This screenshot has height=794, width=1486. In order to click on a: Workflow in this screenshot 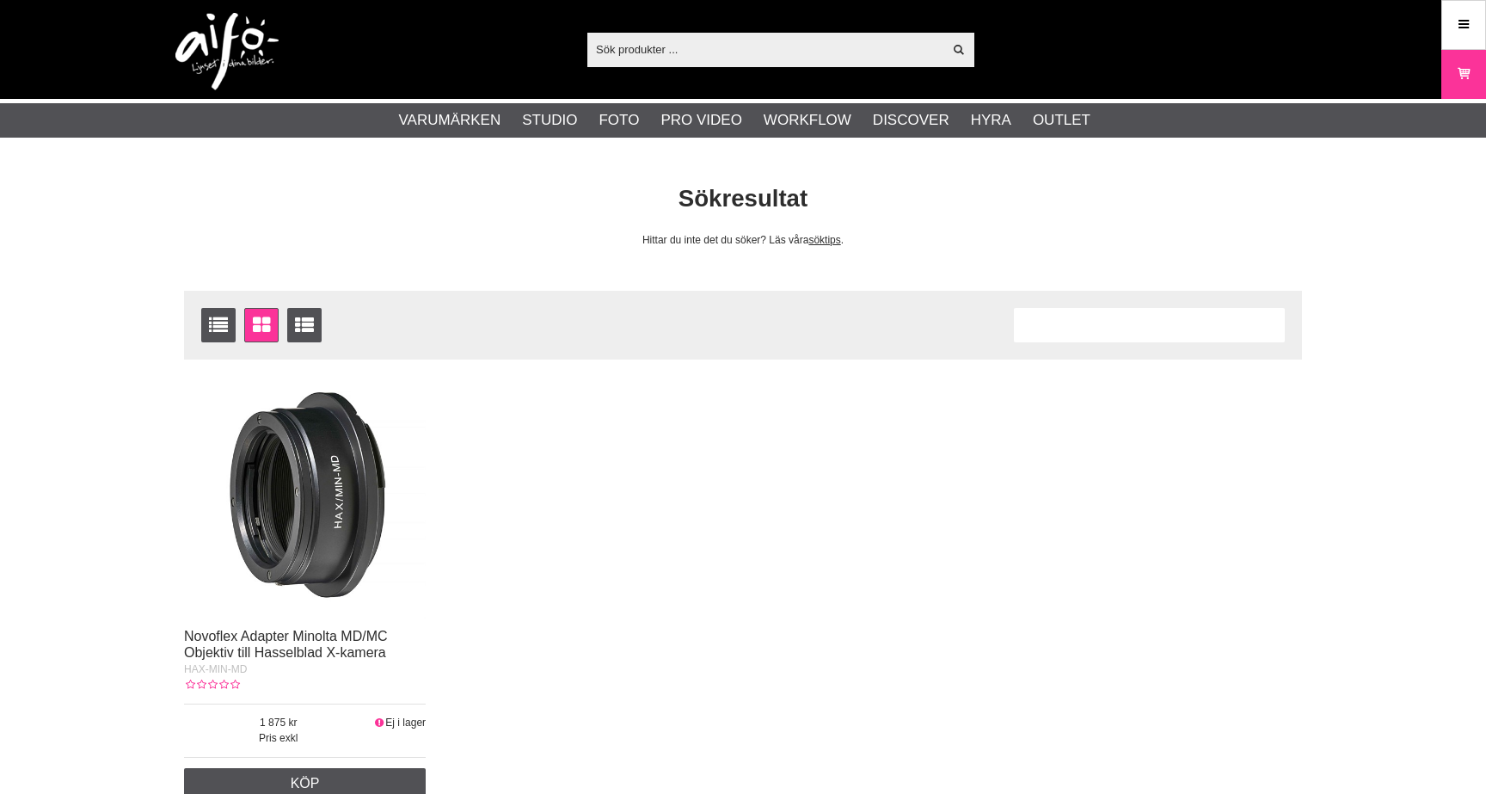, I will do `click(808, 120)`.